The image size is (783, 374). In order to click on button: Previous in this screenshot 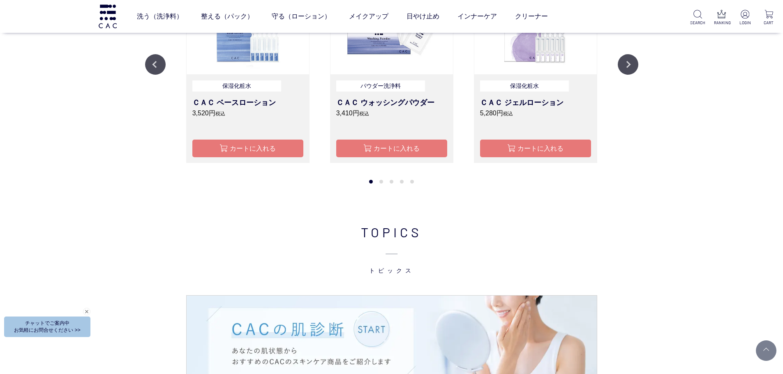, I will do `click(155, 65)`.